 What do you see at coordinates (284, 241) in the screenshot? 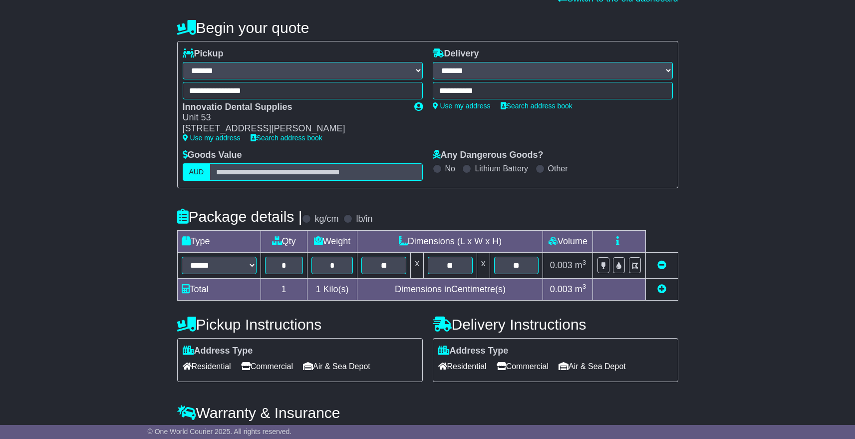
I see `td: Qty` at bounding box center [284, 241].